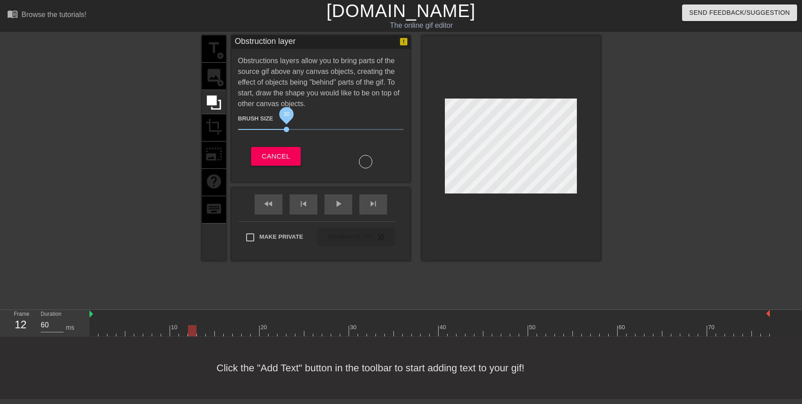 The image size is (802, 404). What do you see at coordinates (70, 327) in the screenshot?
I see `div: ms` at bounding box center [70, 327].